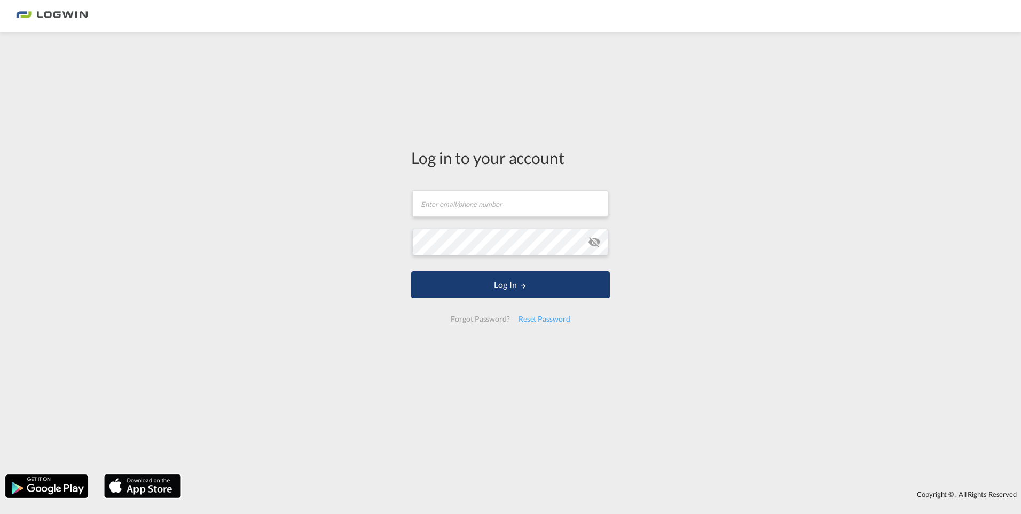  Describe the element at coordinates (511, 285) in the screenshot. I see `button: LOGIN` at that location.